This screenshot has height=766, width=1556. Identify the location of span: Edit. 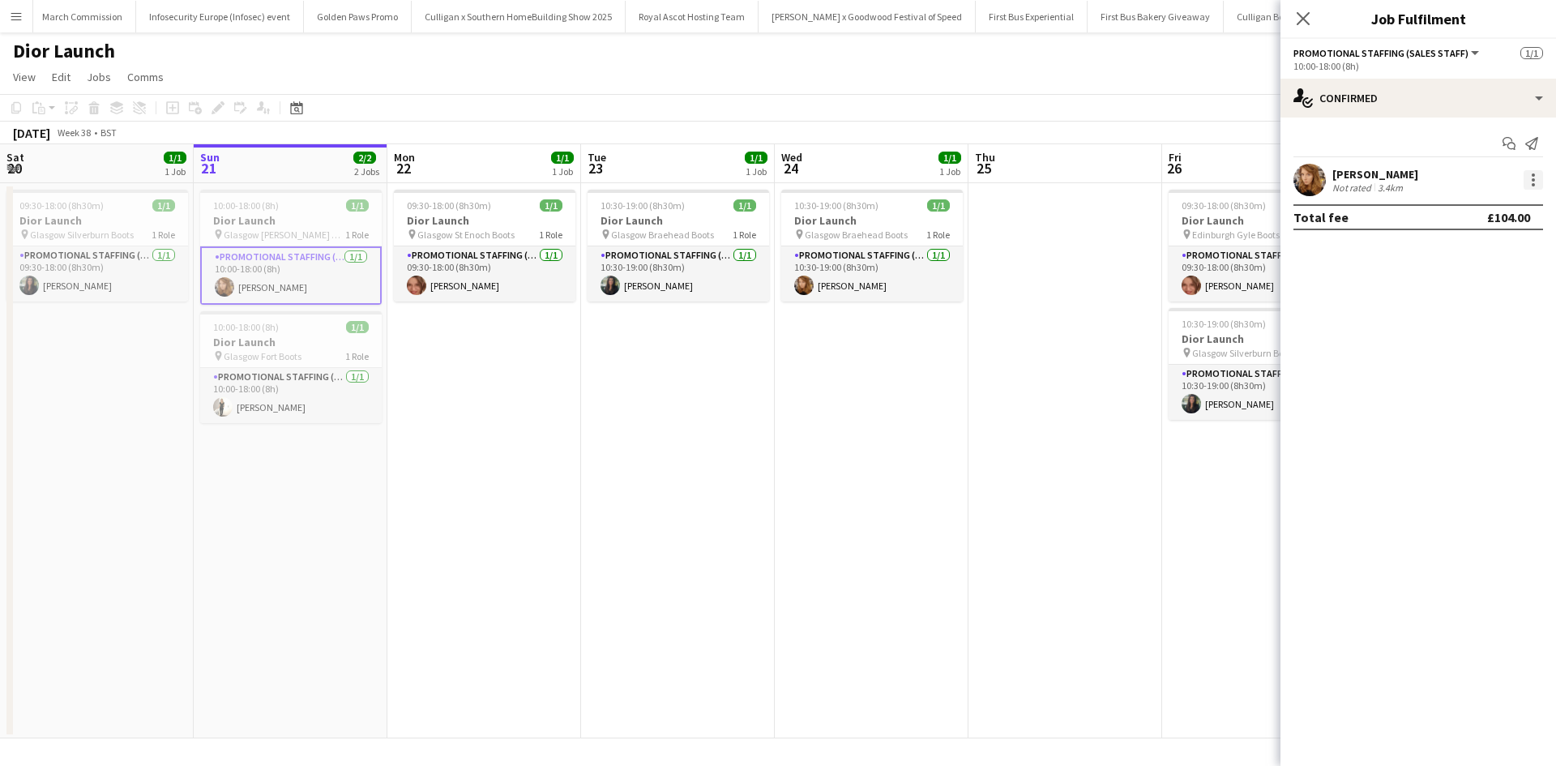
(61, 77).